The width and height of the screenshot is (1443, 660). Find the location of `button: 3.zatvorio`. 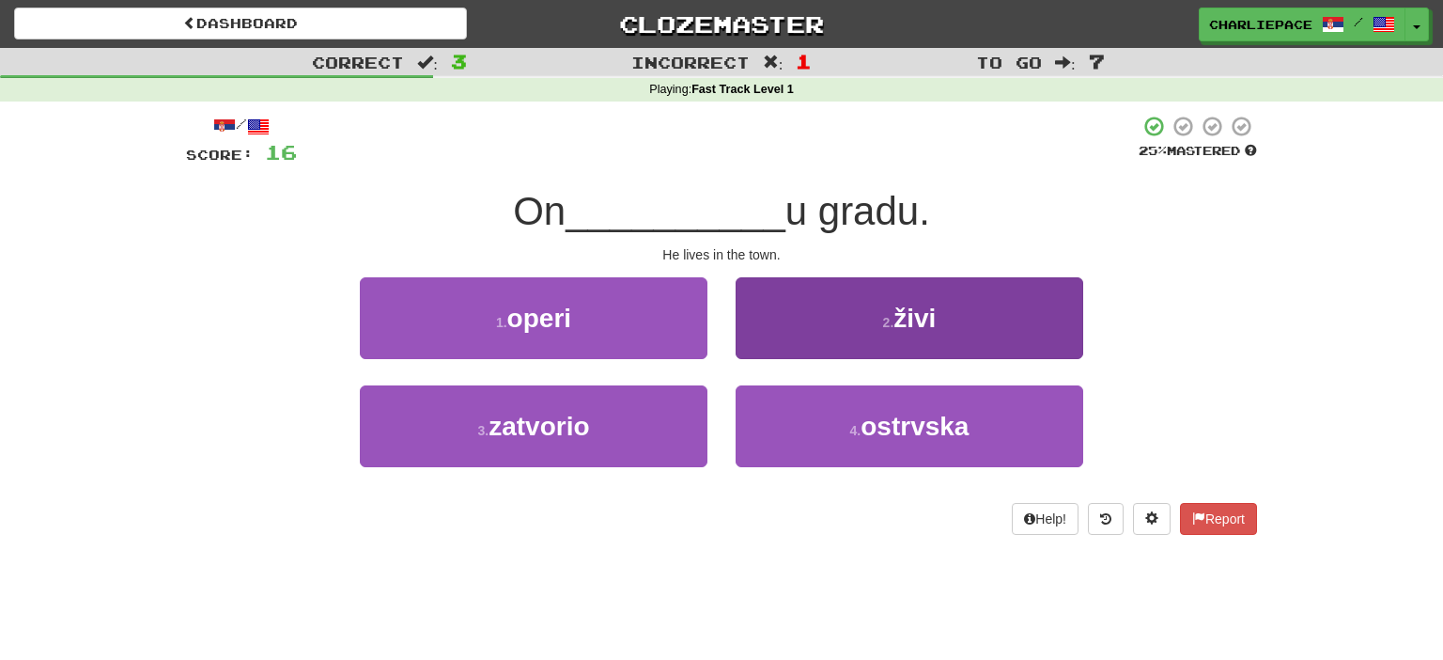

button: 3.zatvorio is located at coordinates (534, 426).